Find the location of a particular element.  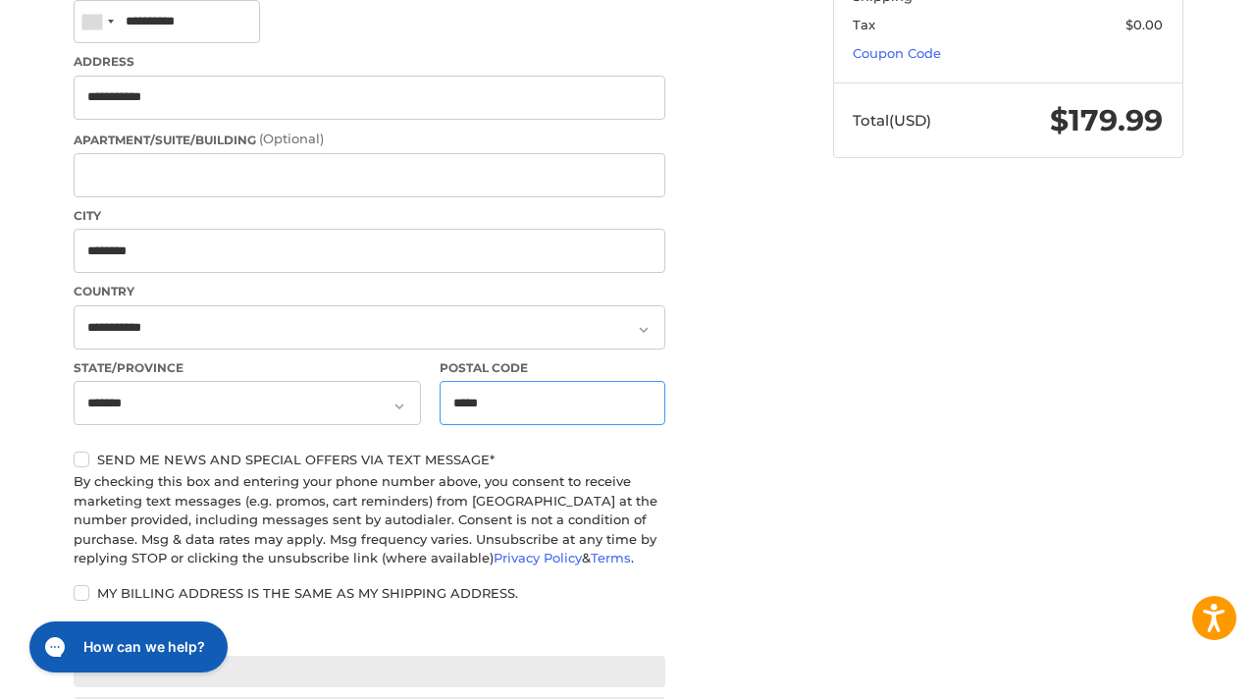

span: Total (USD) is located at coordinates (892, 120).